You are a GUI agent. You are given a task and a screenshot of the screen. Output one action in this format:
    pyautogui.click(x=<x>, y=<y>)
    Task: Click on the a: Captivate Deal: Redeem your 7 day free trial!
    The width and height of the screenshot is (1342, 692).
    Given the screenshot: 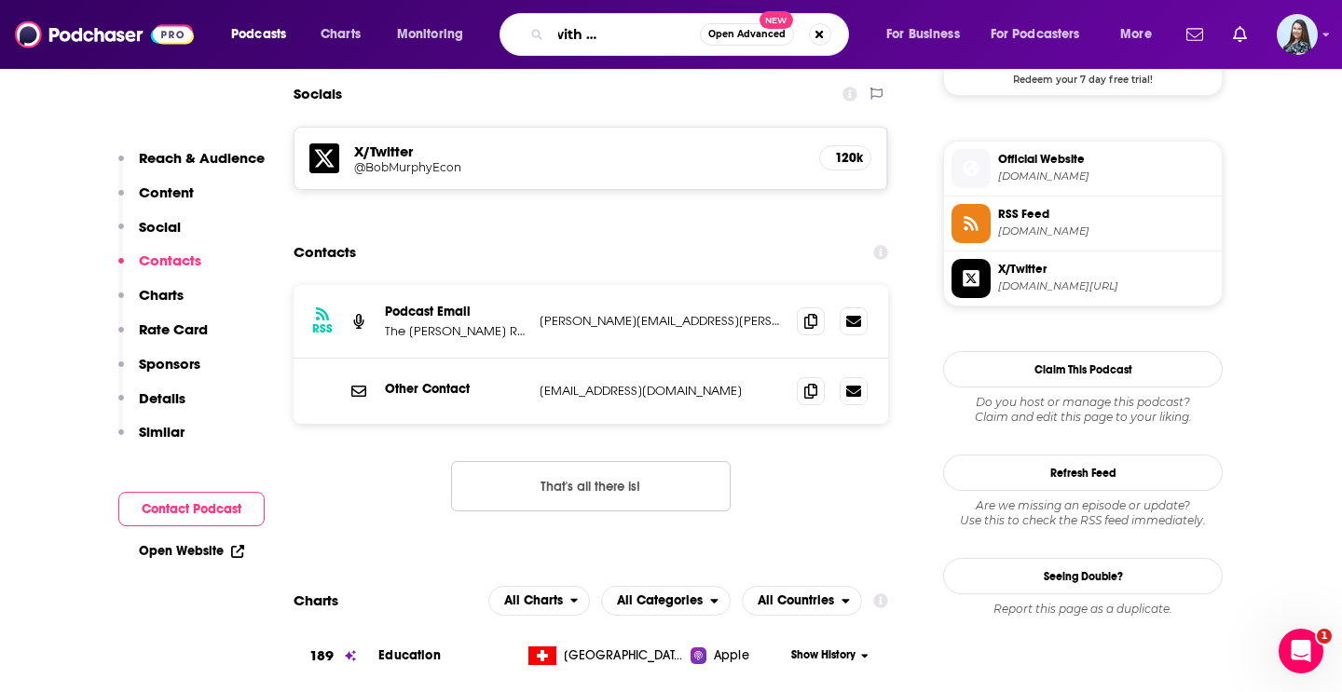 What is the action you would take?
    pyautogui.click(x=1083, y=46)
    